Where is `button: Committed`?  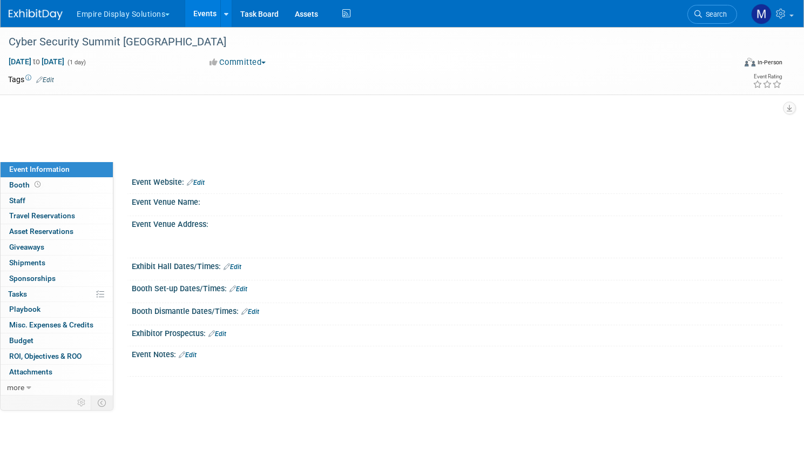
button: Committed is located at coordinates (238, 62).